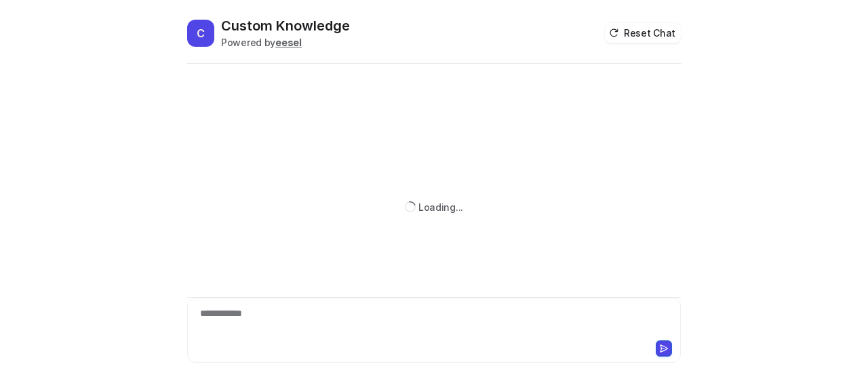 This screenshot has height=379, width=868. Describe the element at coordinates (286, 26) in the screenshot. I see `h2: Custom Knowledge` at that location.